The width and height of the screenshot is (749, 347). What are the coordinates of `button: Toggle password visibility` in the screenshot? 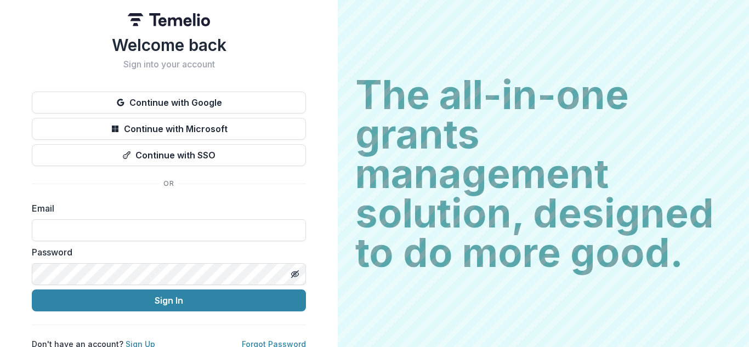 It's located at (295, 274).